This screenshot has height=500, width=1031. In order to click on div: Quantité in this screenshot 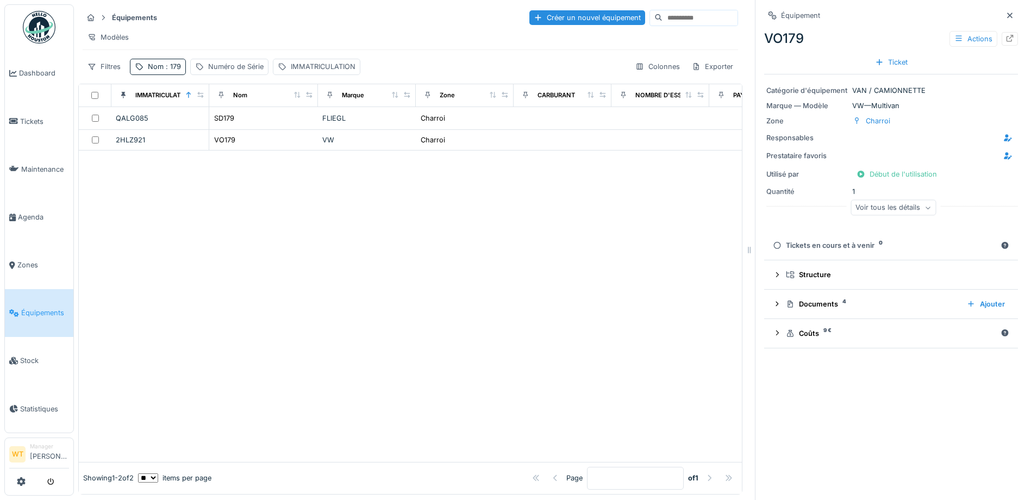, I will do `click(807, 191)`.